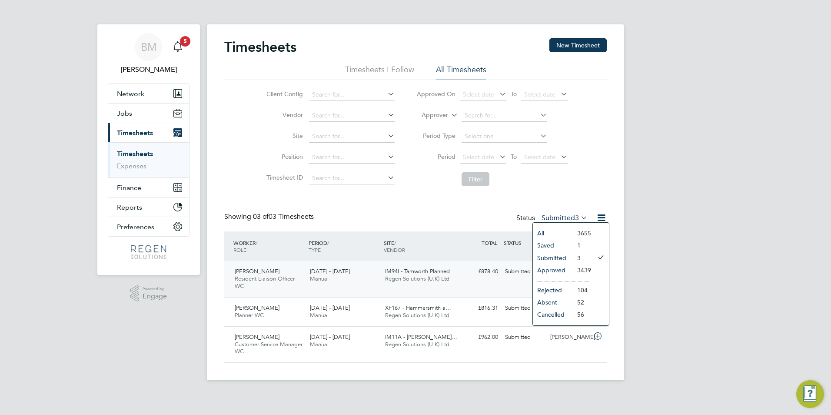  Describe the element at coordinates (129, 187) in the screenshot. I see `span: Finance` at that location.